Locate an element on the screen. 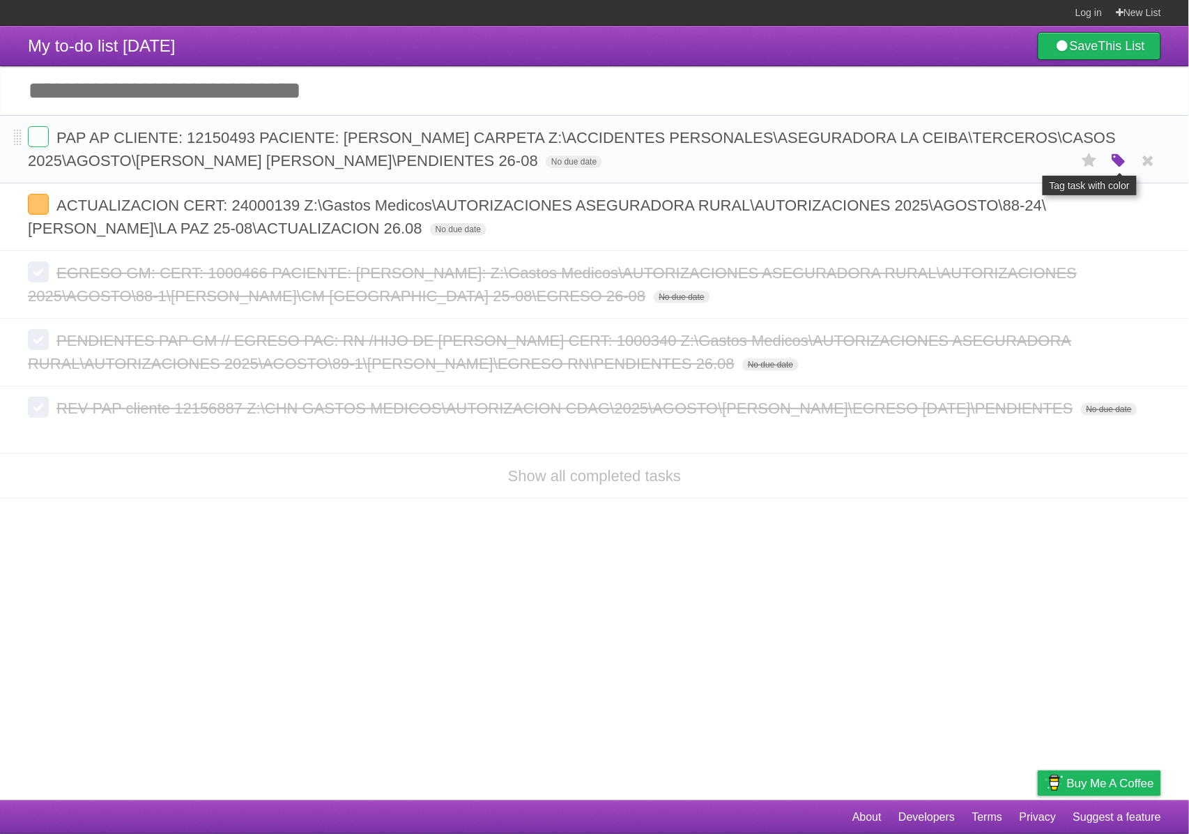 The height and width of the screenshot is (834, 1189). b: This List is located at coordinates (1121, 46).